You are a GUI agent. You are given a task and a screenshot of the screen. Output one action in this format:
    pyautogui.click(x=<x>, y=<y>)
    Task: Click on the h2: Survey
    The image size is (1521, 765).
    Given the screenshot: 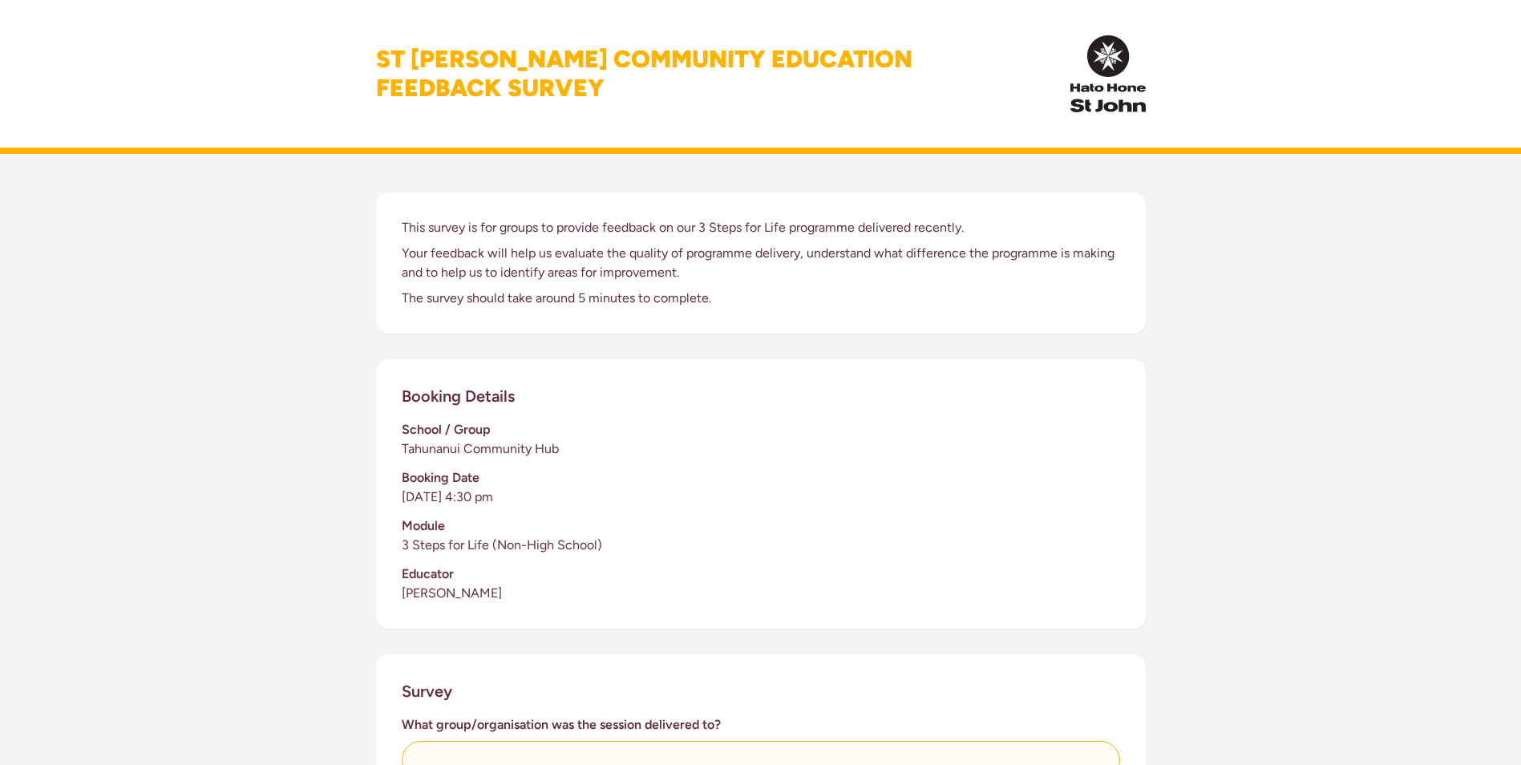 What is the action you would take?
    pyautogui.click(x=427, y=691)
    